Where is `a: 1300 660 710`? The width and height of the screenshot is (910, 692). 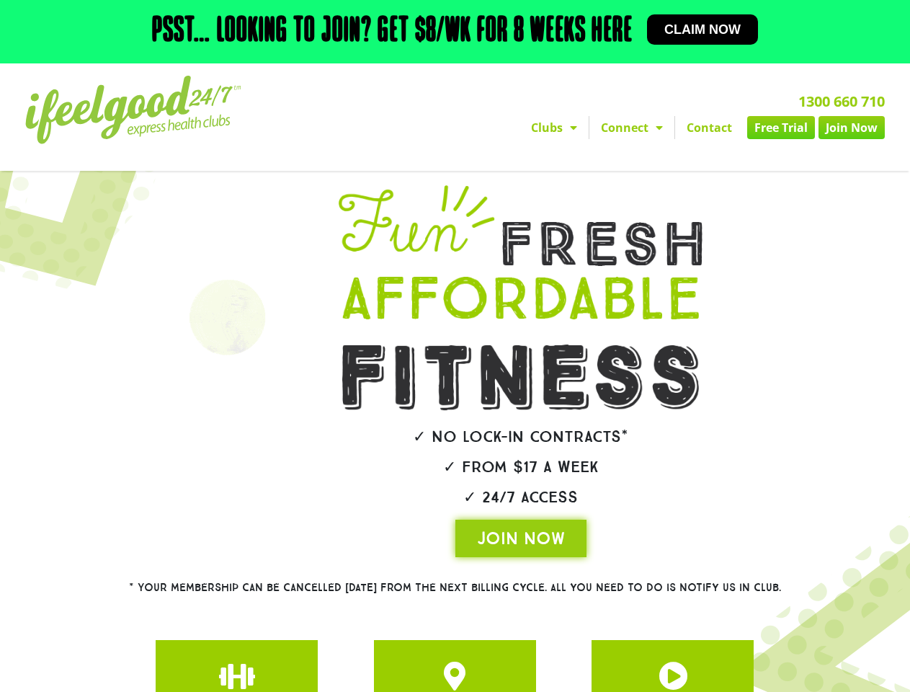
a: 1300 660 710 is located at coordinates (842, 101).